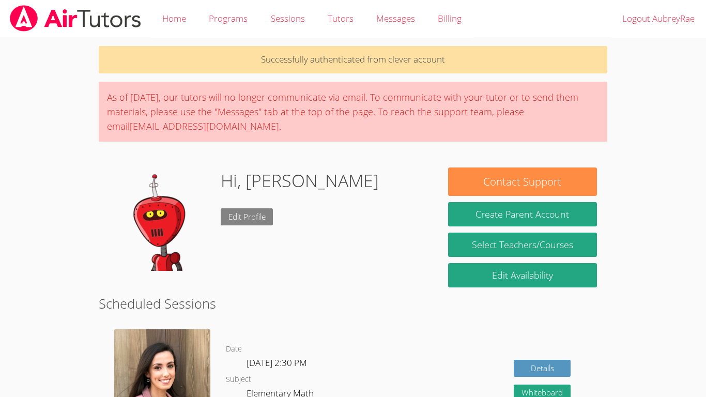 This screenshot has height=397, width=706. I want to click on a: Edit Profile, so click(247, 217).